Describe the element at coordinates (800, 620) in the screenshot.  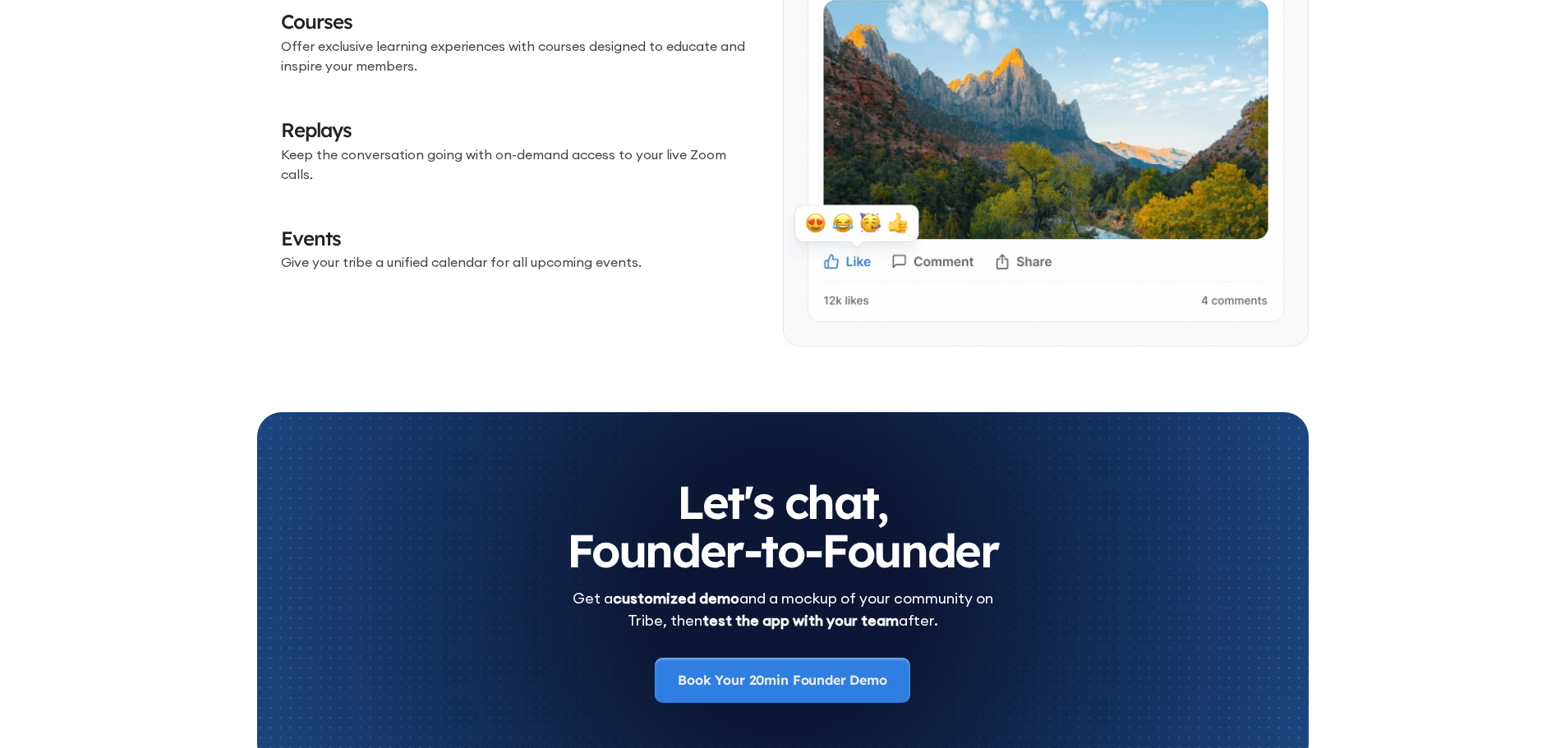
I see `strong: test the app with your team` at that location.